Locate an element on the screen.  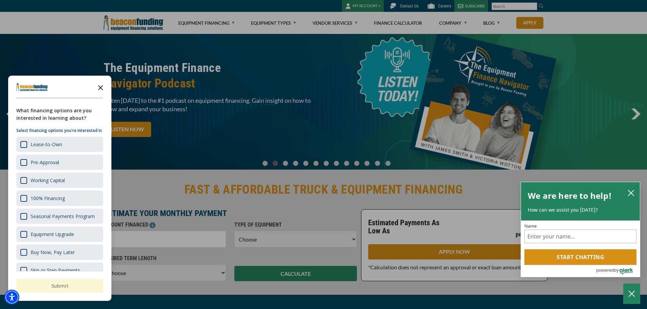
button: Close Chatbox is located at coordinates (632, 294).